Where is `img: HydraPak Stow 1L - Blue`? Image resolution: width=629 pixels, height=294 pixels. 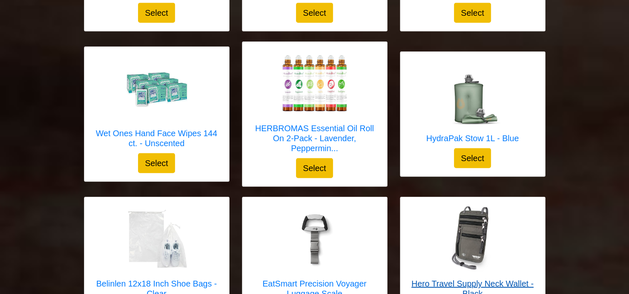 img: HydraPak Stow 1L - Blue is located at coordinates (472, 94).